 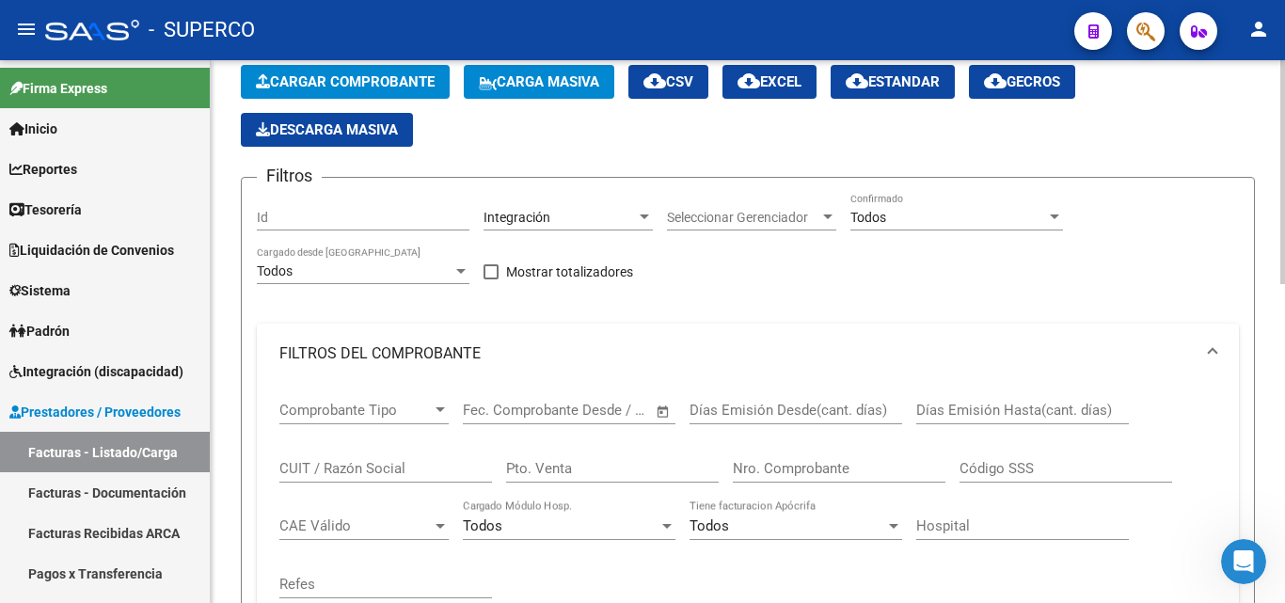 I want to click on span: Padrón, so click(x=39, y=331).